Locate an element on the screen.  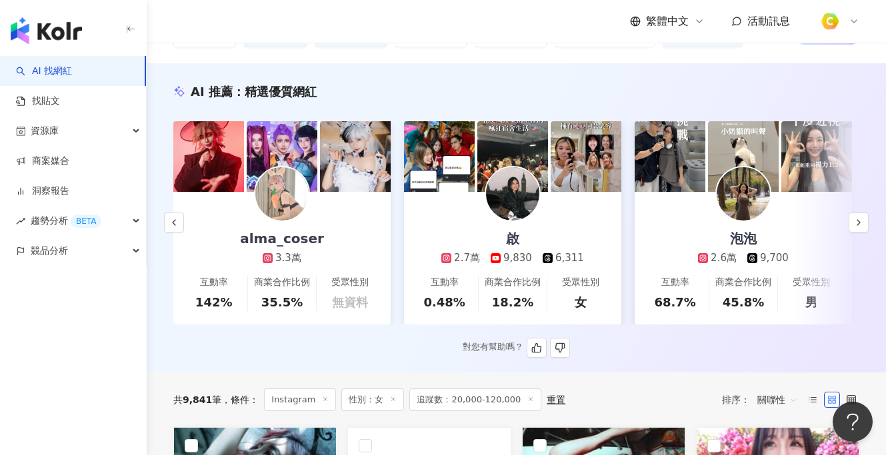
a: 找貼文 is located at coordinates (38, 101).